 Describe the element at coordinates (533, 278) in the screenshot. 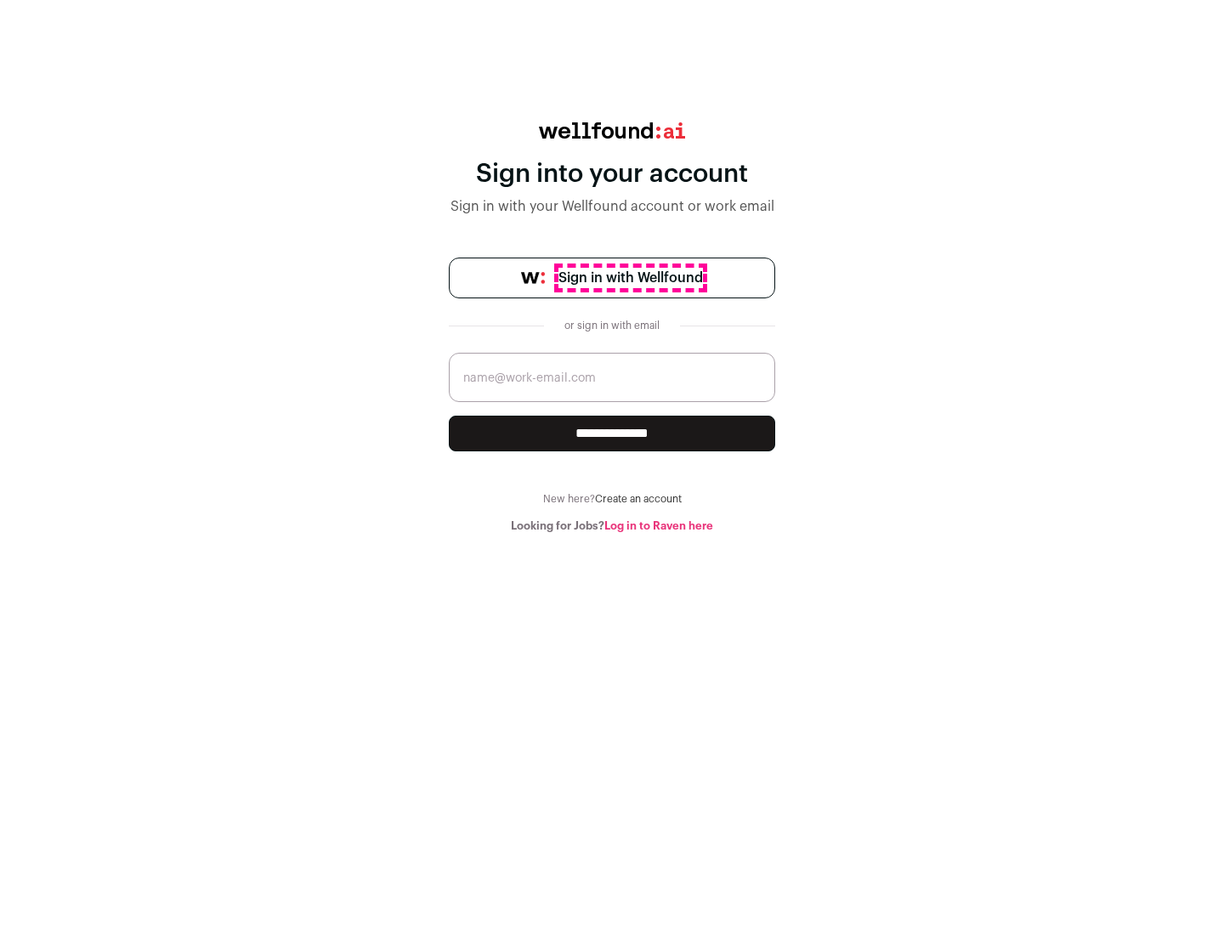

I see `img: wellfound-symbol-flush-black-fb3c872781a75f747ccb3a119075da62bfe97bd399995f84a933054e44a575c4.png` at that location.